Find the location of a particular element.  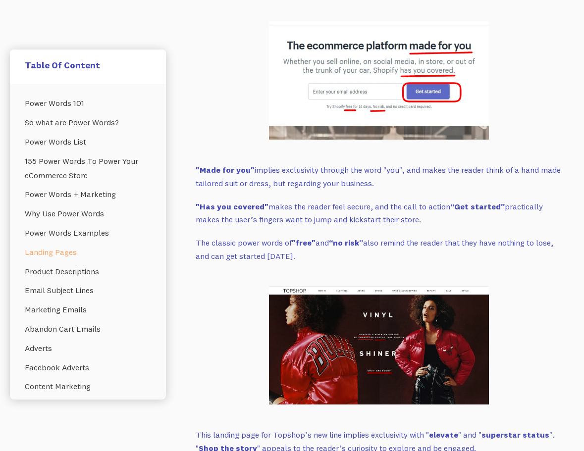

a: Content Marketing is located at coordinates (88, 387).